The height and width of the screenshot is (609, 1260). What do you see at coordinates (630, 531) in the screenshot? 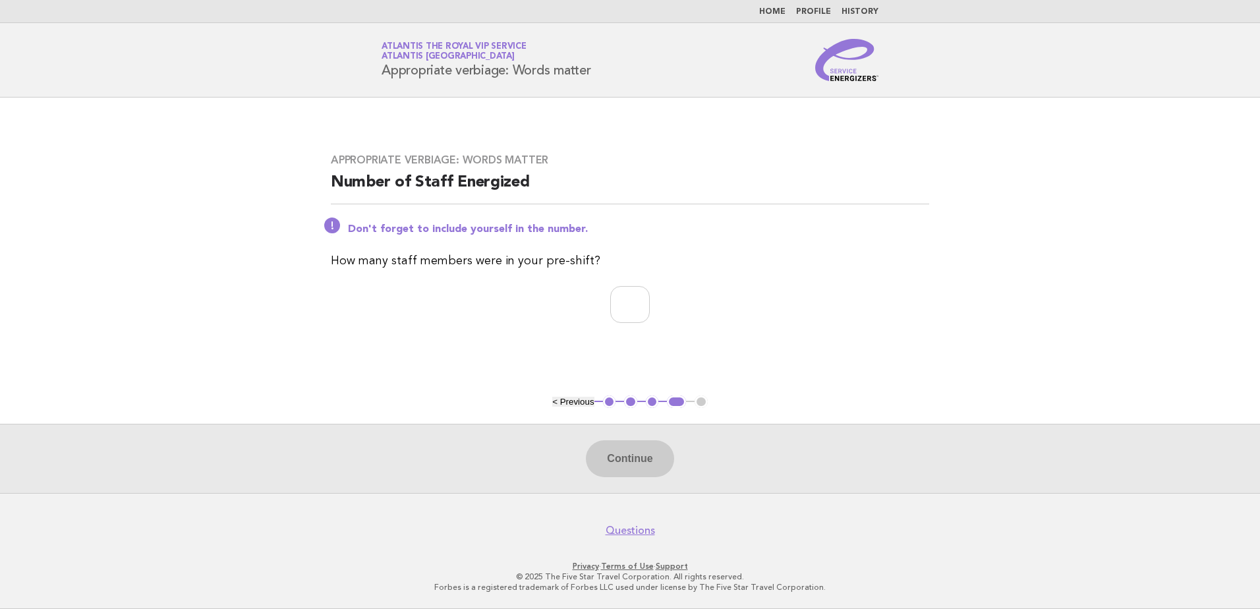
I see `a: Questions` at bounding box center [630, 531].